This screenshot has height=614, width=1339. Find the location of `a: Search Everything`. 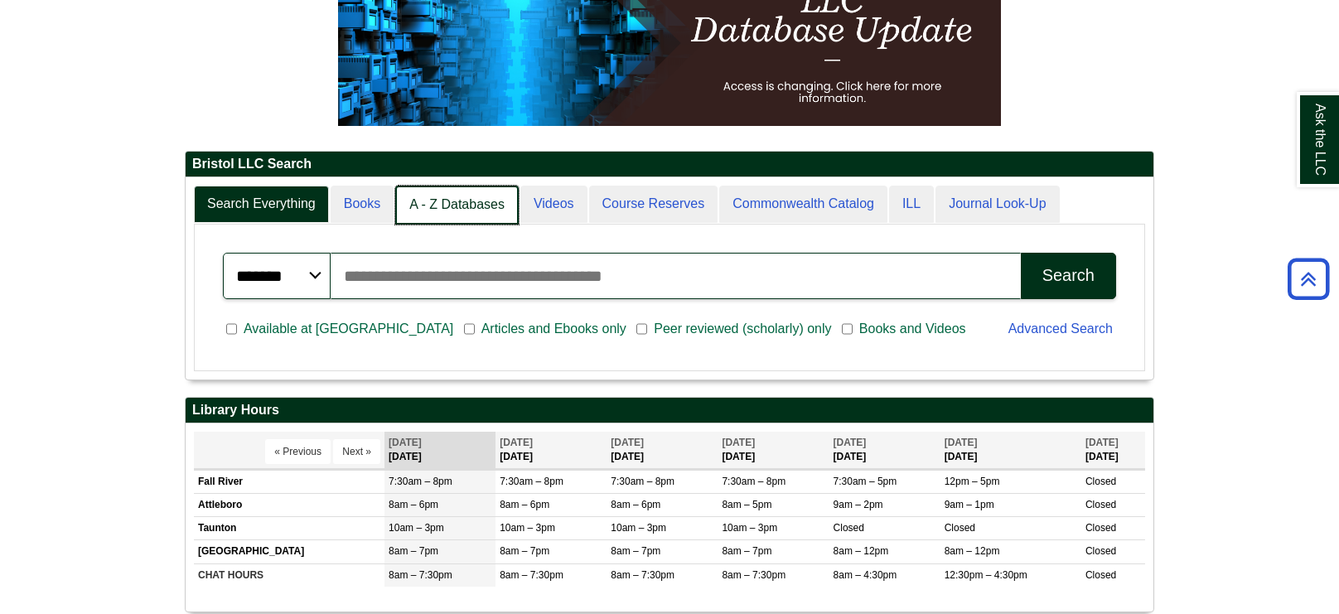

a: Search Everything is located at coordinates (261, 204).